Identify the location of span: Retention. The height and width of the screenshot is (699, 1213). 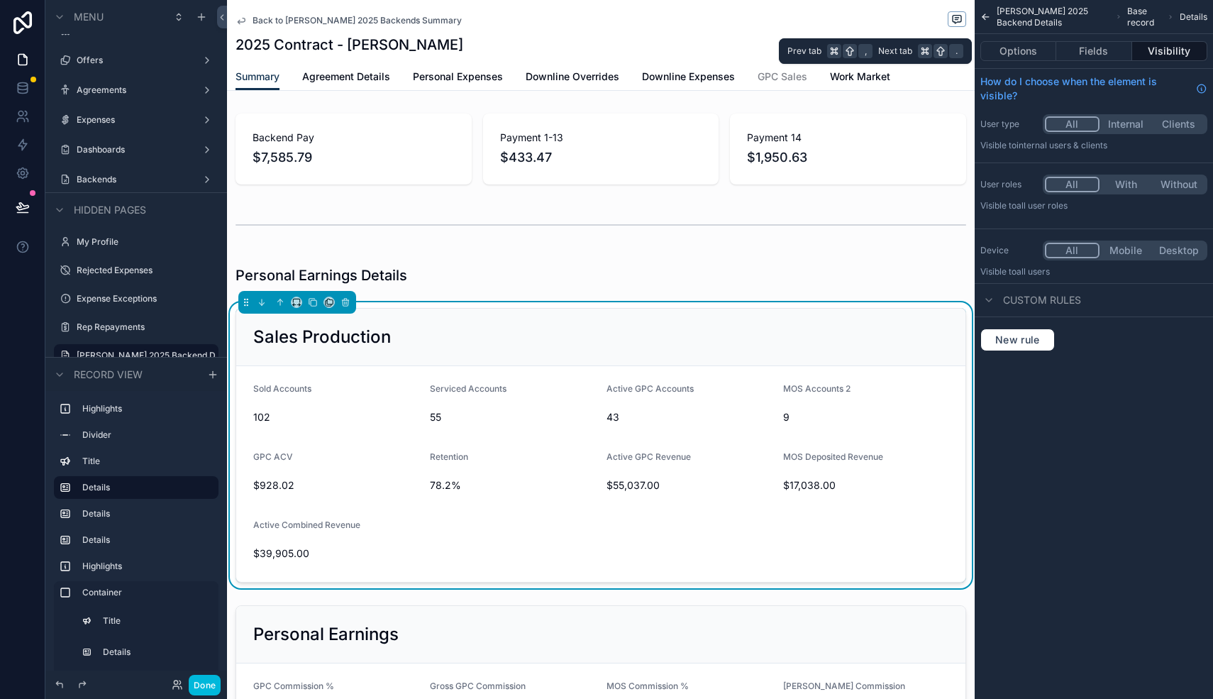
(449, 456).